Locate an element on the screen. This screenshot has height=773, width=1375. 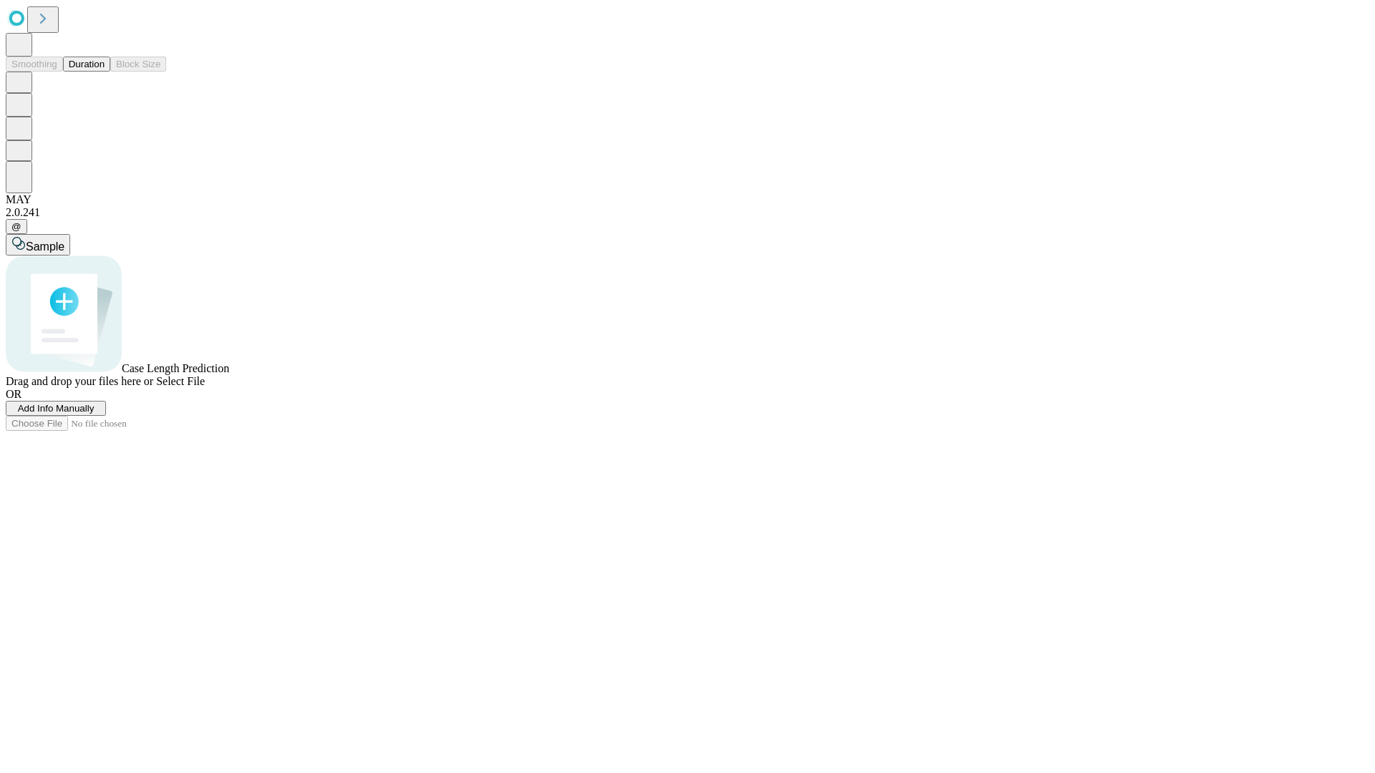
span: Drag and drop your files here or is located at coordinates (79, 381).